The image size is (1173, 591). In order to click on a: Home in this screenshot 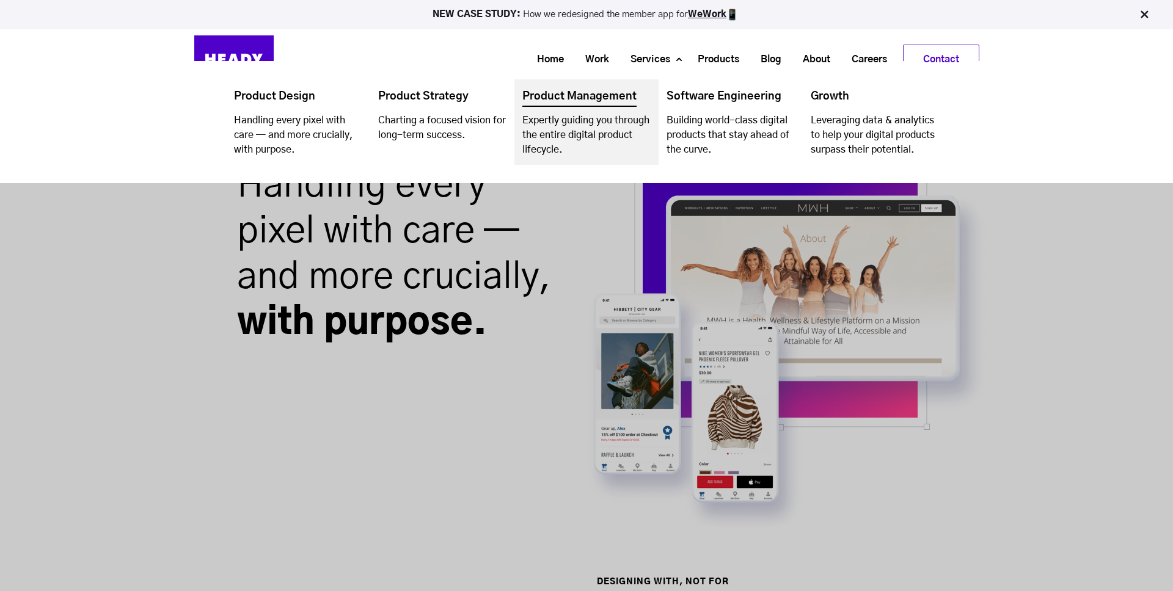, I will do `click(546, 59)`.